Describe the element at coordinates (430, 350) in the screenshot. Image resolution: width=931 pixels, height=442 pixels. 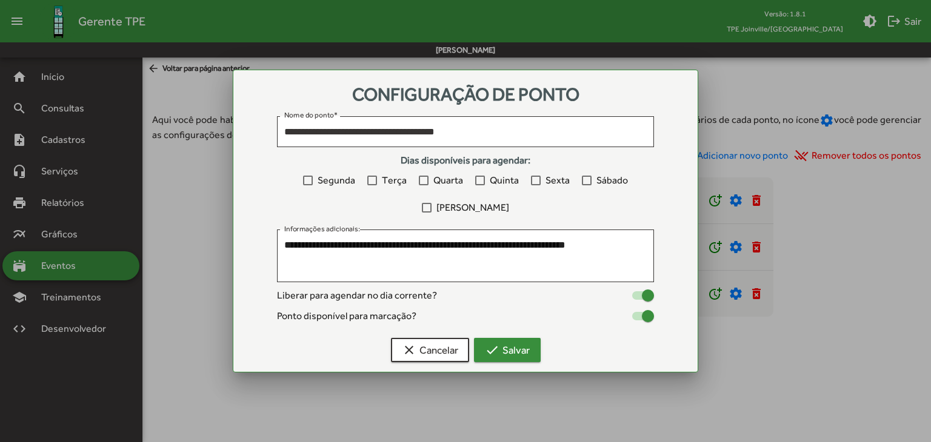
I see `span: Cancelar` at that location.